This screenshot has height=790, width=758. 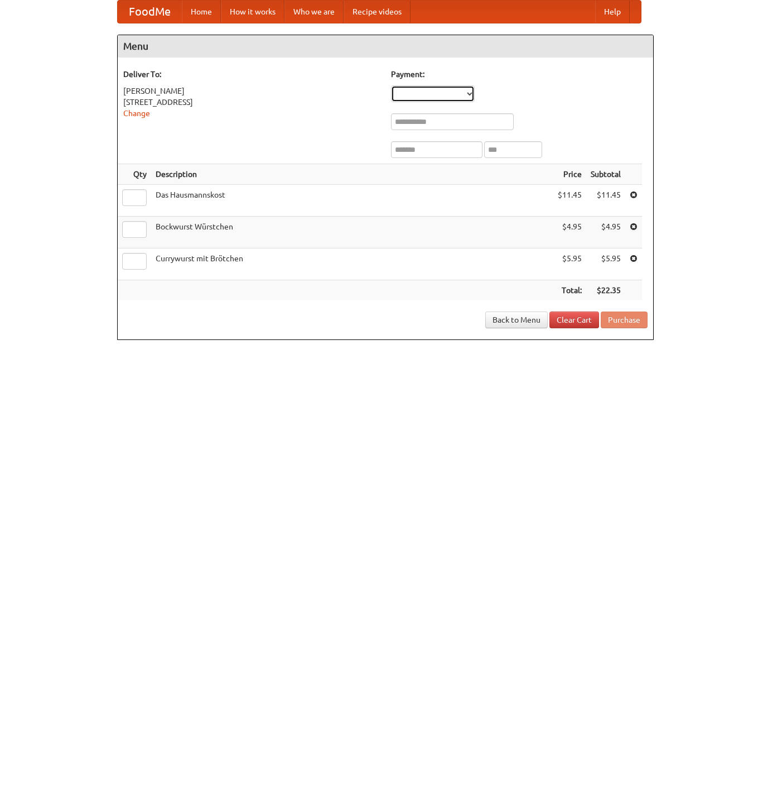 What do you see at coordinates (352, 232) in the screenshot?
I see `td: Bockwurst Würstchen` at bounding box center [352, 232].